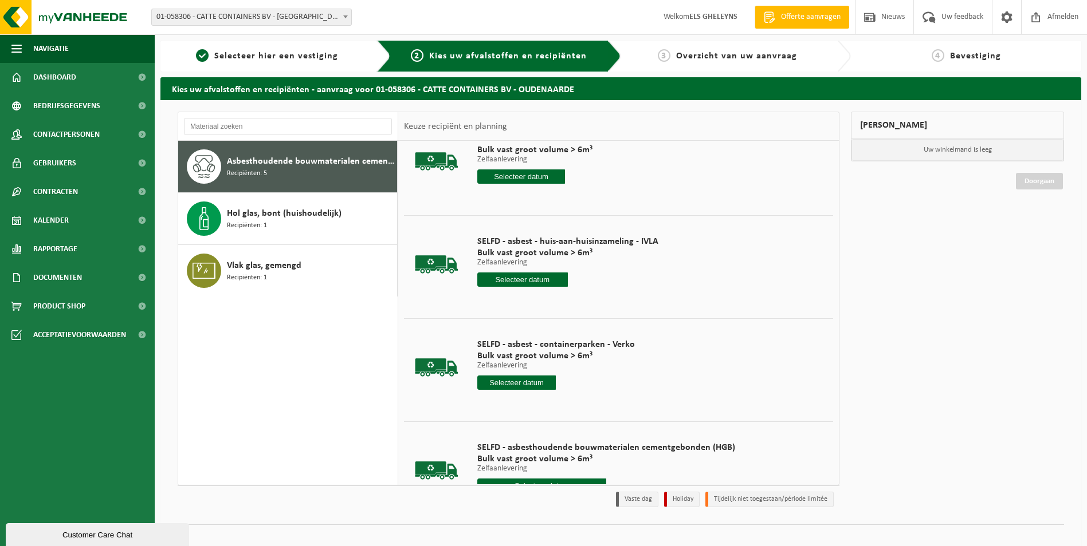 Image resolution: width=1087 pixels, height=546 pixels. I want to click on span: 2, so click(417, 56).